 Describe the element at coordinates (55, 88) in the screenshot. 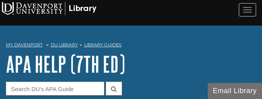

I see `input: Search DU's APA Guide` at that location.